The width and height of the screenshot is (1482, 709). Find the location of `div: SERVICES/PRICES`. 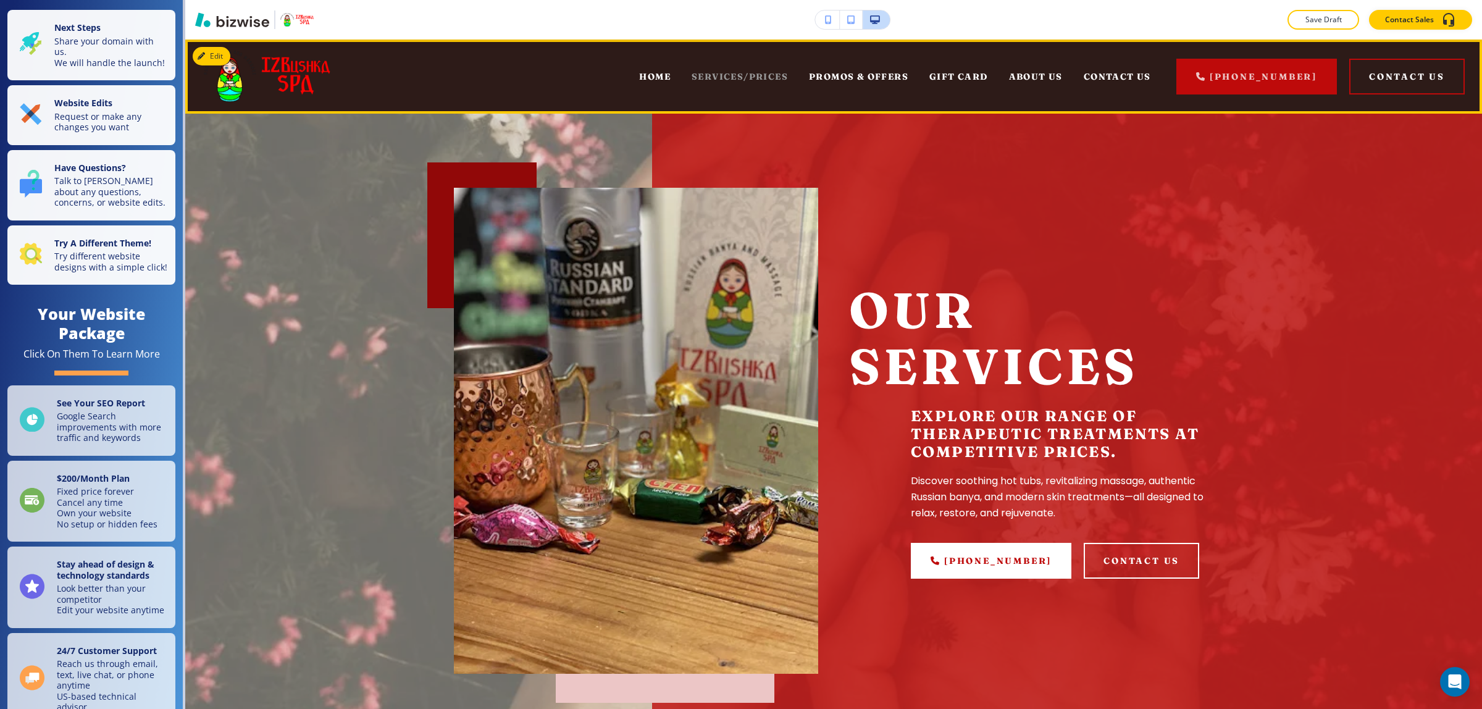

div: SERVICES/PRICES is located at coordinates (740, 77).